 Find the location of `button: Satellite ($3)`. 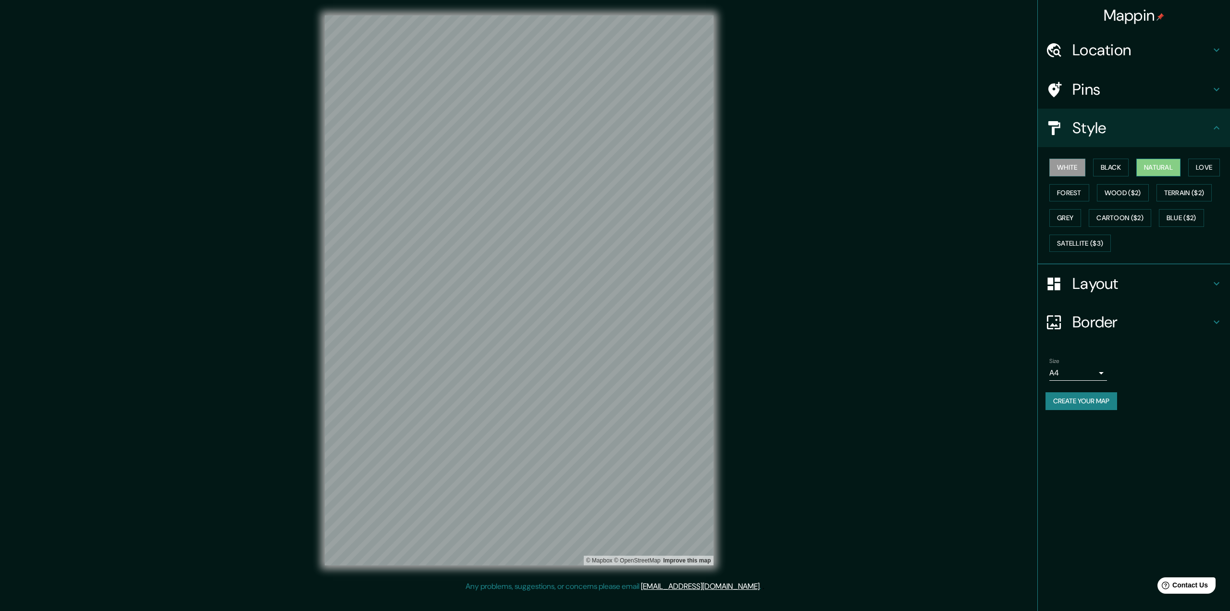

button: Satellite ($3) is located at coordinates (1080, 243).